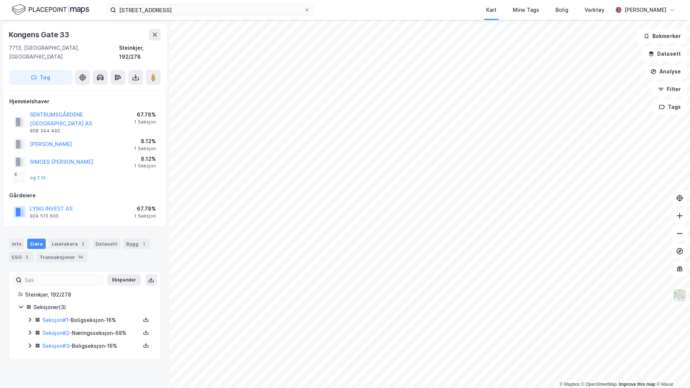 The height and width of the screenshot is (388, 690). What do you see at coordinates (17, 244) in the screenshot?
I see `div: Info` at bounding box center [17, 244].